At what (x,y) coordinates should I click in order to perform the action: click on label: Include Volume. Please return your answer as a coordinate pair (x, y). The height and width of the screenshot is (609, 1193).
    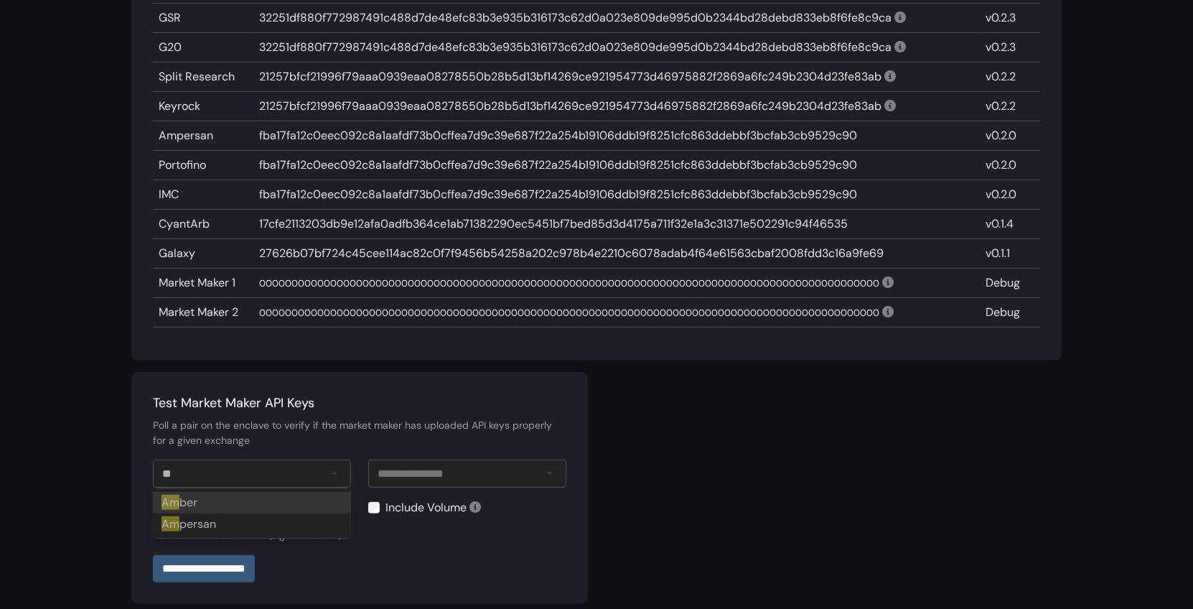
    Looking at the image, I should click on (426, 508).